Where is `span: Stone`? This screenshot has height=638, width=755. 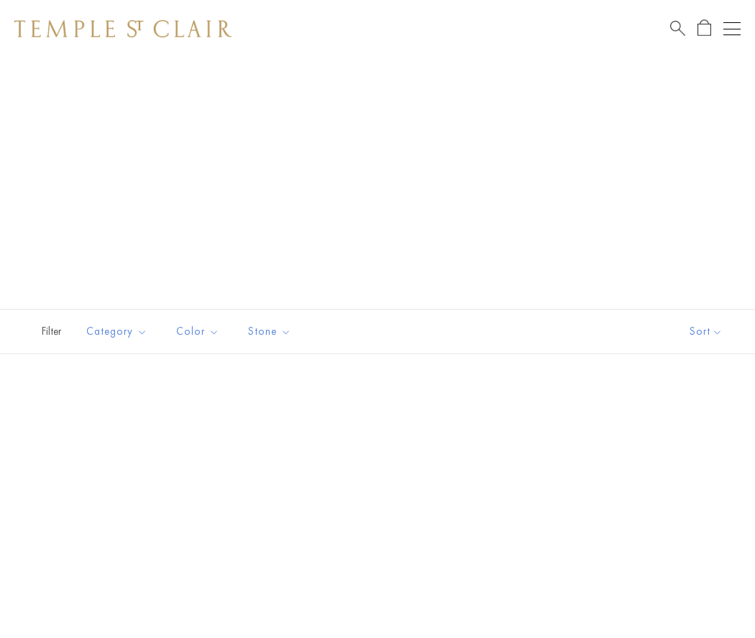 span: Stone is located at coordinates (271, 331).